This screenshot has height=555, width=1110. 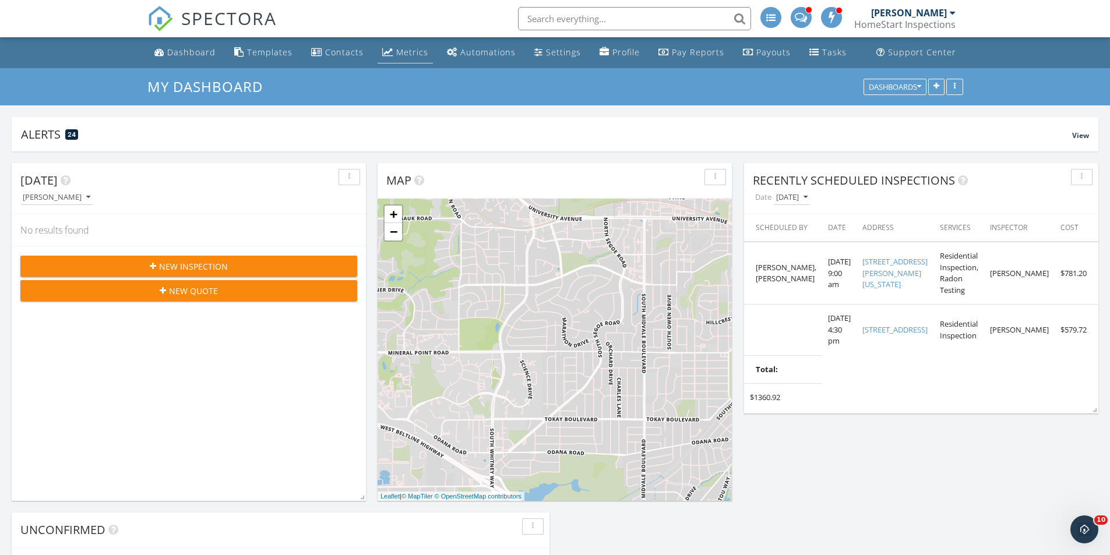 I want to click on button: New Quote, so click(x=189, y=291).